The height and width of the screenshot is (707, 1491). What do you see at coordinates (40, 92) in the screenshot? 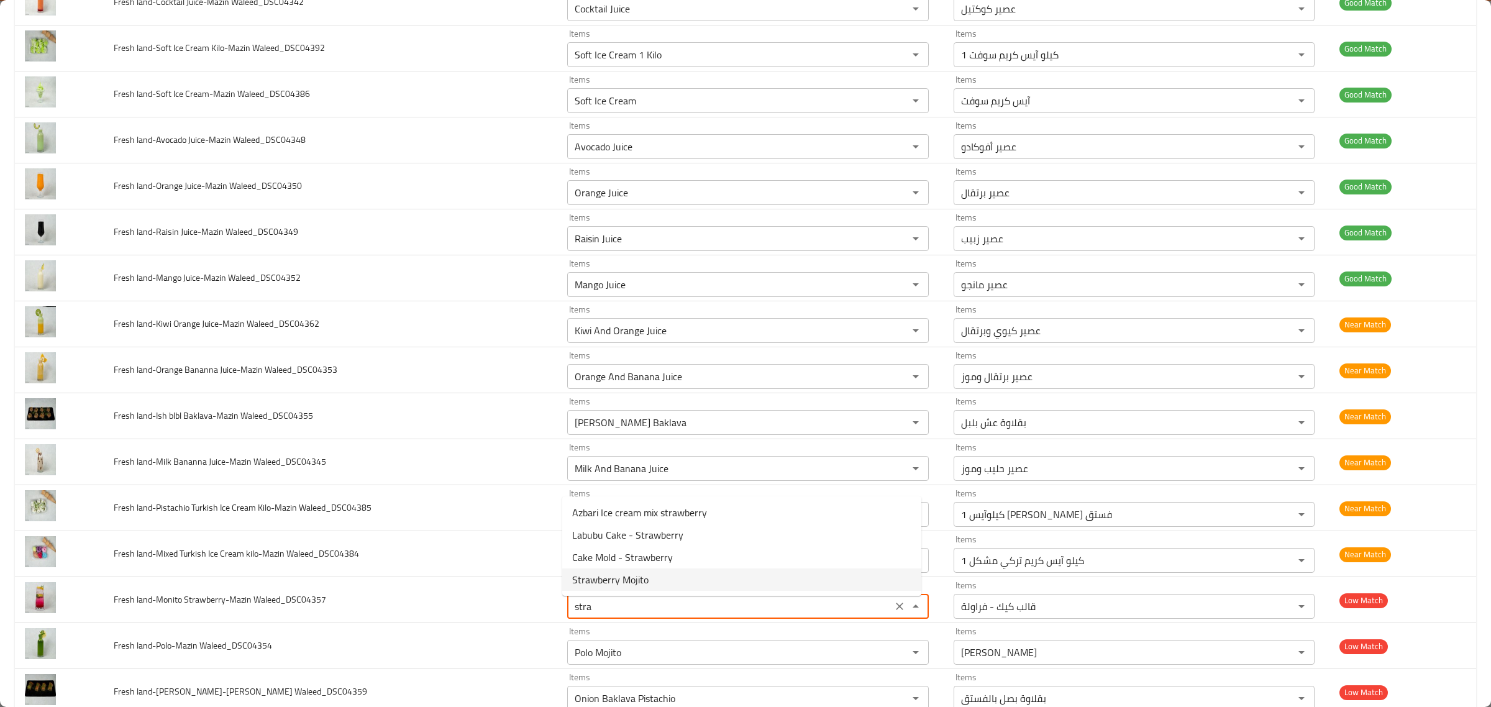
I see `img: Fresh land-Soft Ice Cream-Mazin Waleed_DSC04386` at bounding box center [40, 92].